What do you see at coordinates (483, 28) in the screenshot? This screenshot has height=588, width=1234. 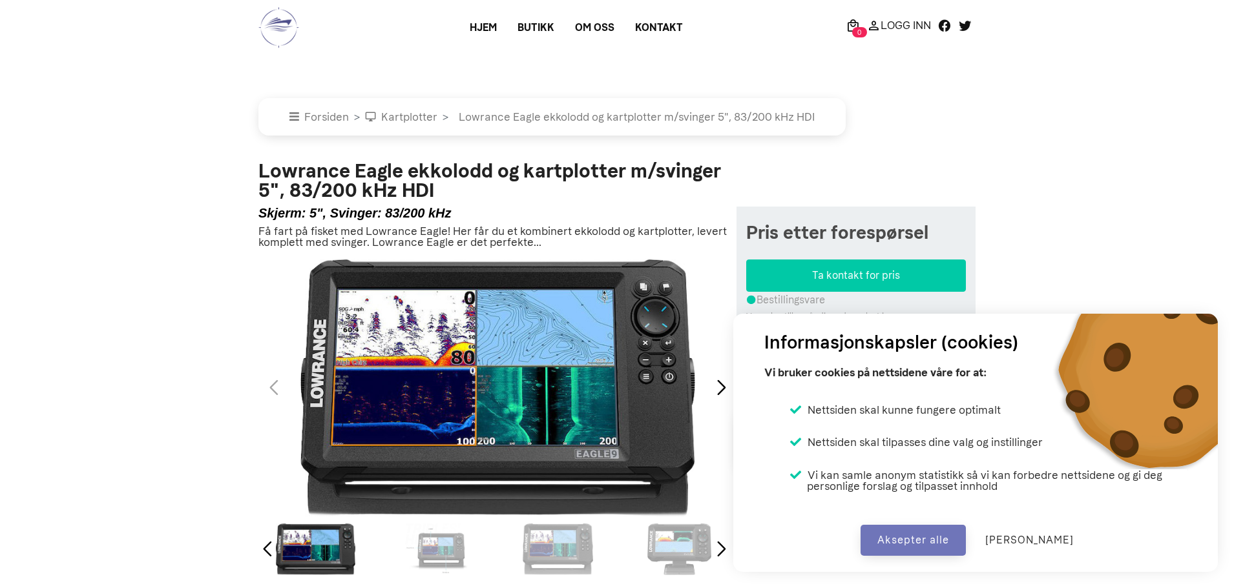 I see `a: Hjem` at bounding box center [483, 28].